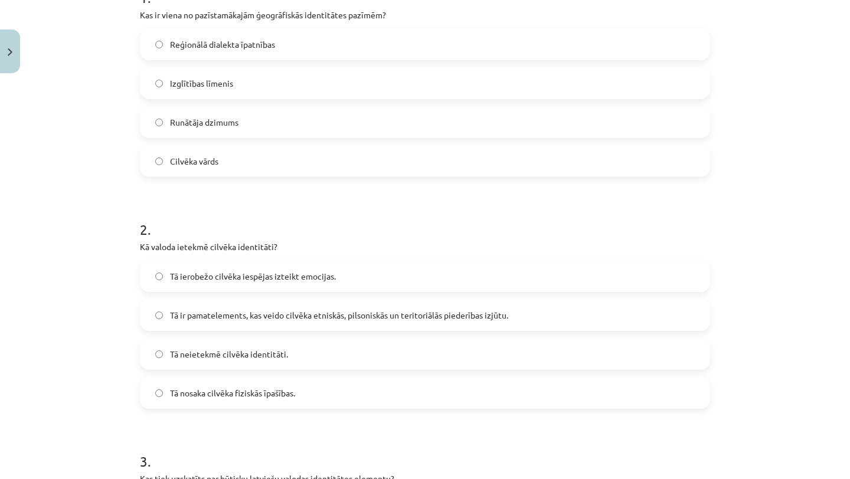  I want to click on span: Izglītības līmenis, so click(201, 83).